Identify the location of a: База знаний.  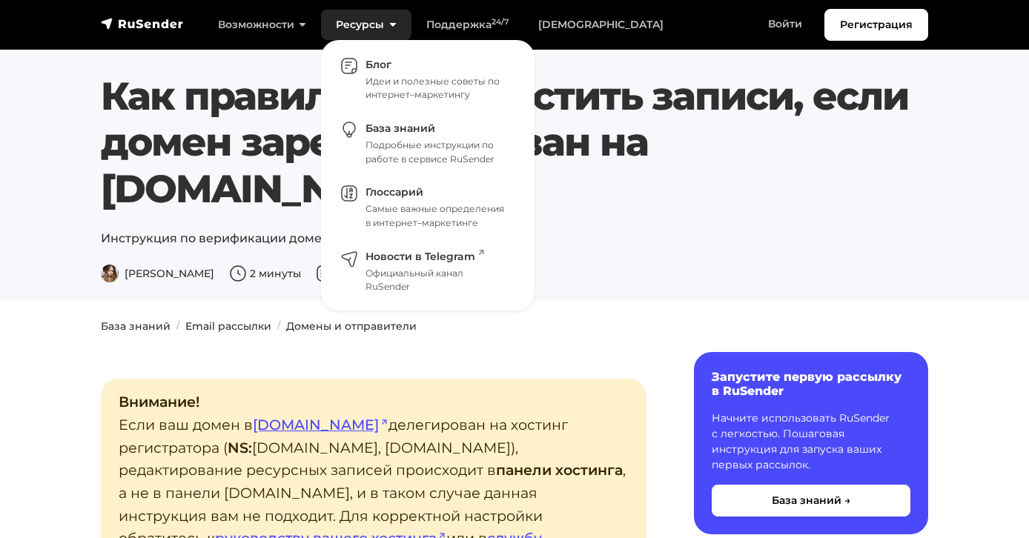
(136, 326).